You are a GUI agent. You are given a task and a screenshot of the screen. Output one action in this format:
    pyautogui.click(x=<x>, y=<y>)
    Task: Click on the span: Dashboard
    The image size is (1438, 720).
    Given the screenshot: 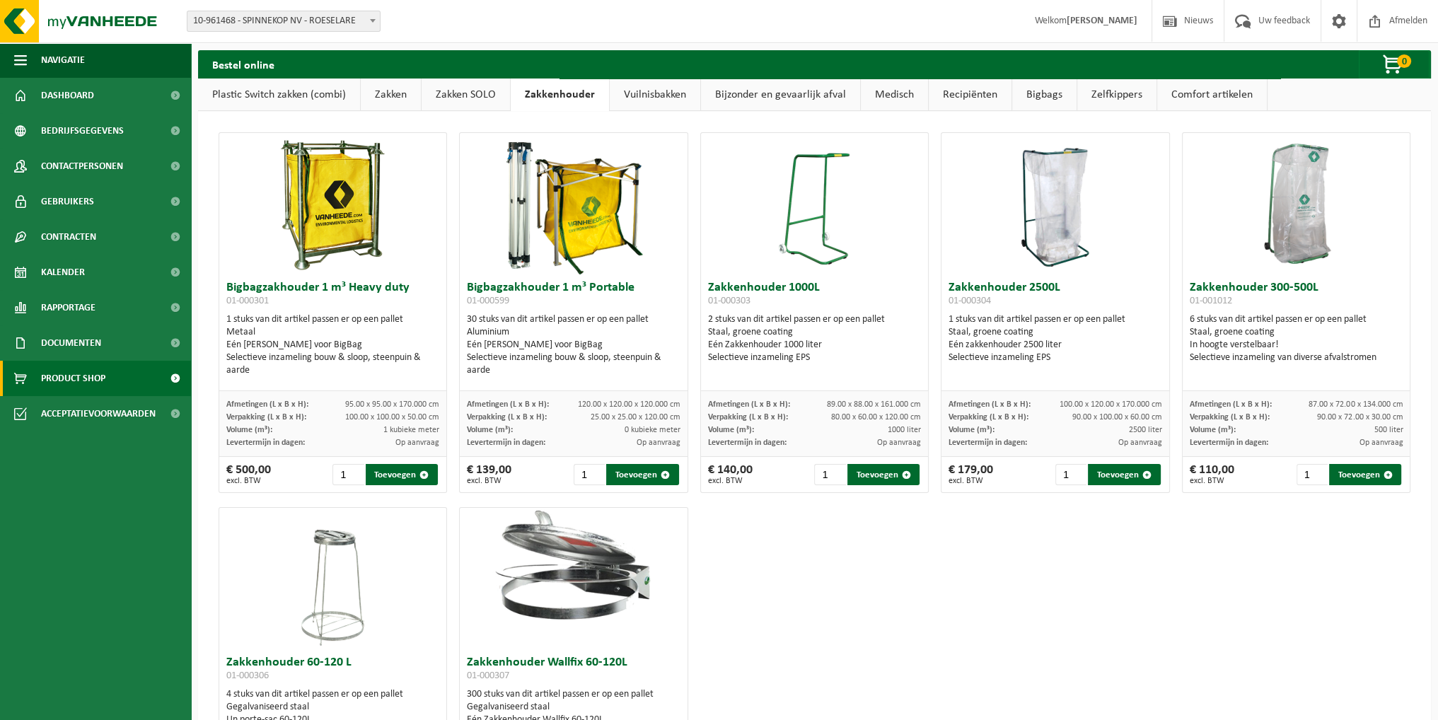 What is the action you would take?
    pyautogui.click(x=67, y=95)
    